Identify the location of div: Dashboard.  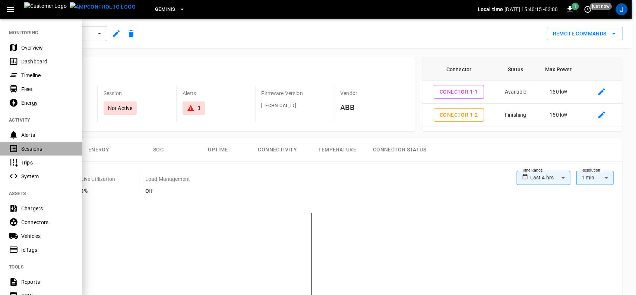
(47, 61).